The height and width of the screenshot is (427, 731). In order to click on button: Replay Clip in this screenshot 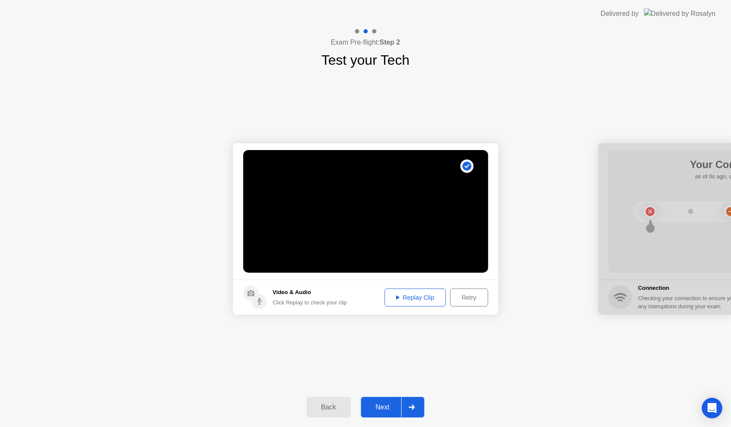, I will do `click(415, 297)`.